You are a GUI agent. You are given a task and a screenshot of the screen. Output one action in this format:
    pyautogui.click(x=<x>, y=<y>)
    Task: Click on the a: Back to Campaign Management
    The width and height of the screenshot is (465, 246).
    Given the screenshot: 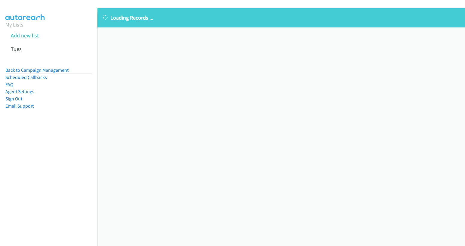 What is the action you would take?
    pyautogui.click(x=37, y=70)
    